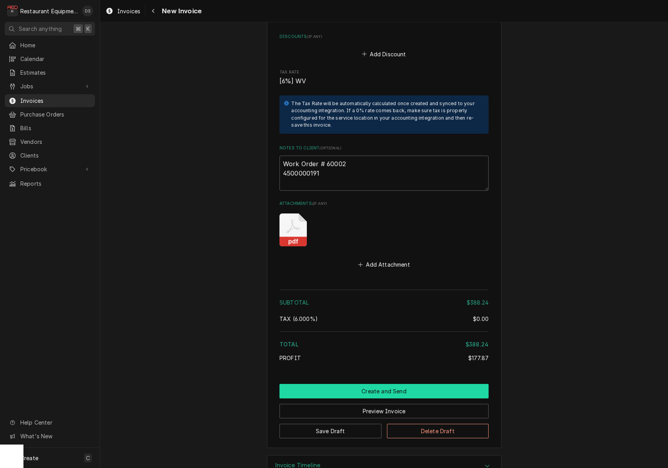 The image size is (668, 468). What do you see at coordinates (50, 436) in the screenshot?
I see `a: Go to What's New` at bounding box center [50, 436].